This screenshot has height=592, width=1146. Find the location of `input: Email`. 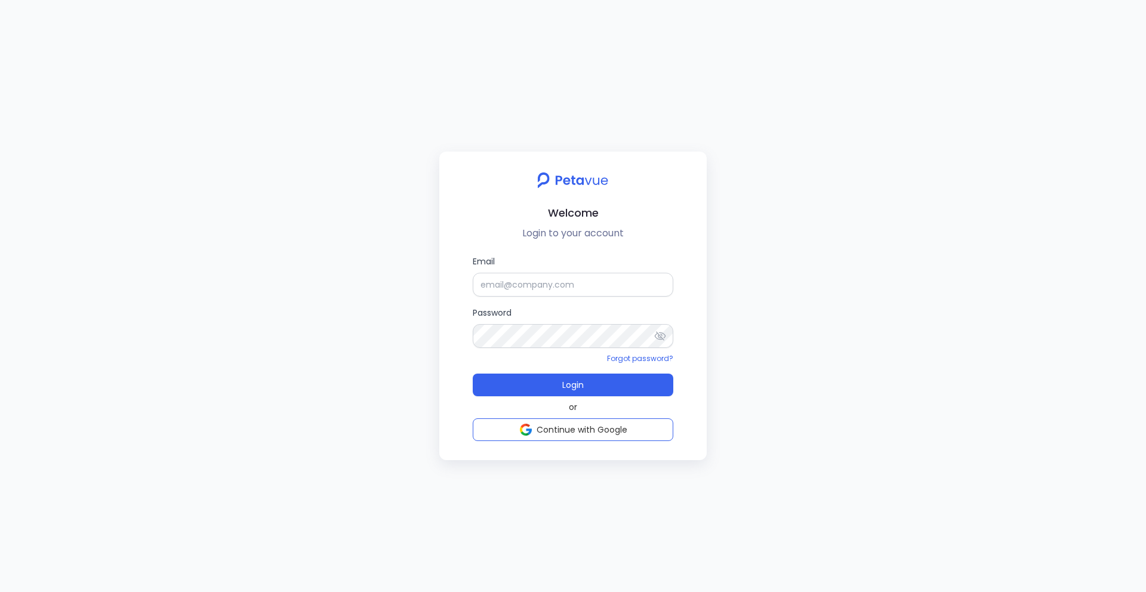

input: Email is located at coordinates (573, 285).